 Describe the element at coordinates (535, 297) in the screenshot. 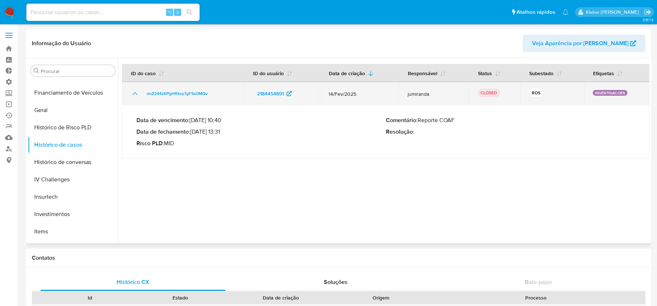

I see `div: Processo` at that location.